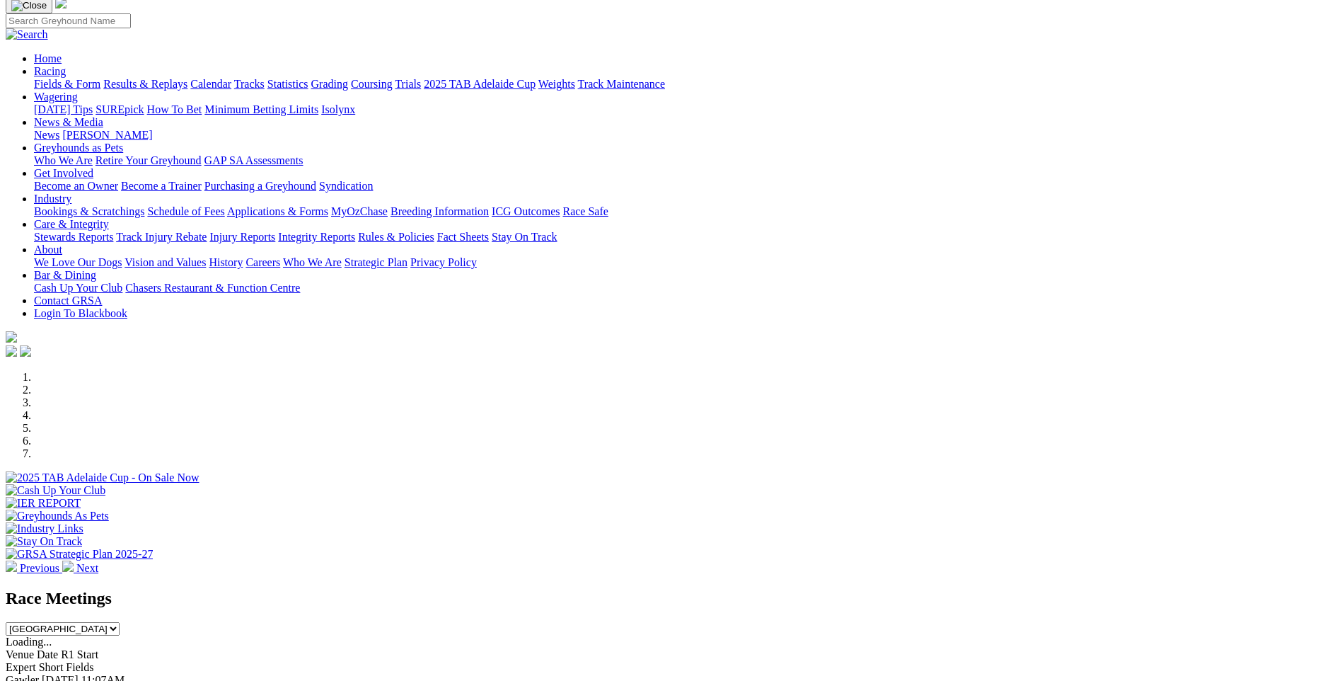 The height and width of the screenshot is (681, 1342). Describe the element at coordinates (685, 110) in the screenshot. I see `div: Wagering` at that location.